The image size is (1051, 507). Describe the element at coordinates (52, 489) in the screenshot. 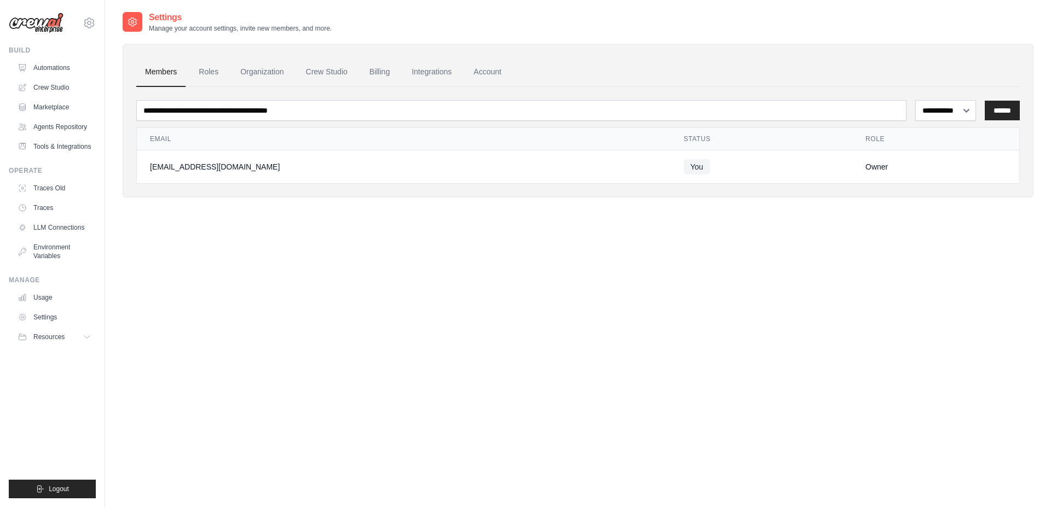

I see `button: Logout` at that location.